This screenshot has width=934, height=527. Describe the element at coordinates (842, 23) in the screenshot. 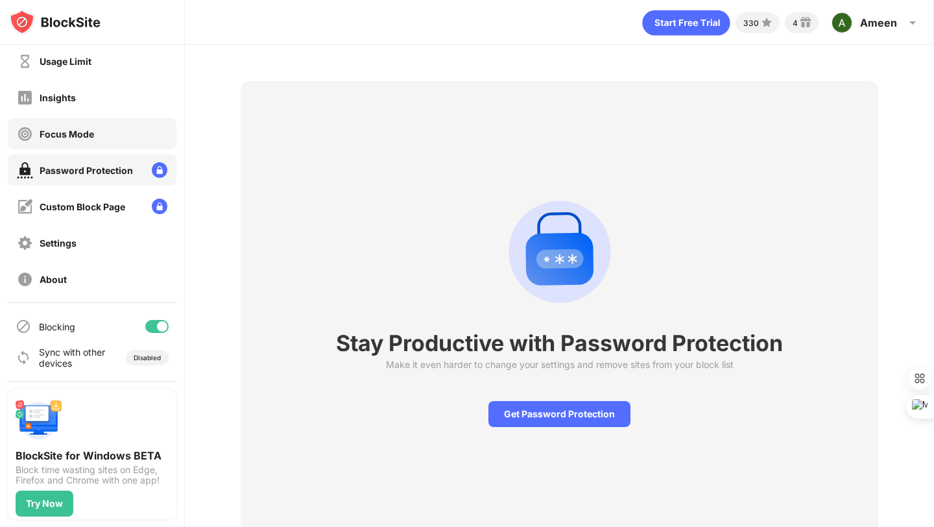

I see `img: AATXAJzKd0c7ld6IzHLtVoDj4HWINoAzMFM_3tZ4crn3=s96-c` at that location.